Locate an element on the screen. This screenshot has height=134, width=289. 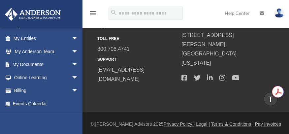
a: Terms & Conditions | is located at coordinates (232, 124).